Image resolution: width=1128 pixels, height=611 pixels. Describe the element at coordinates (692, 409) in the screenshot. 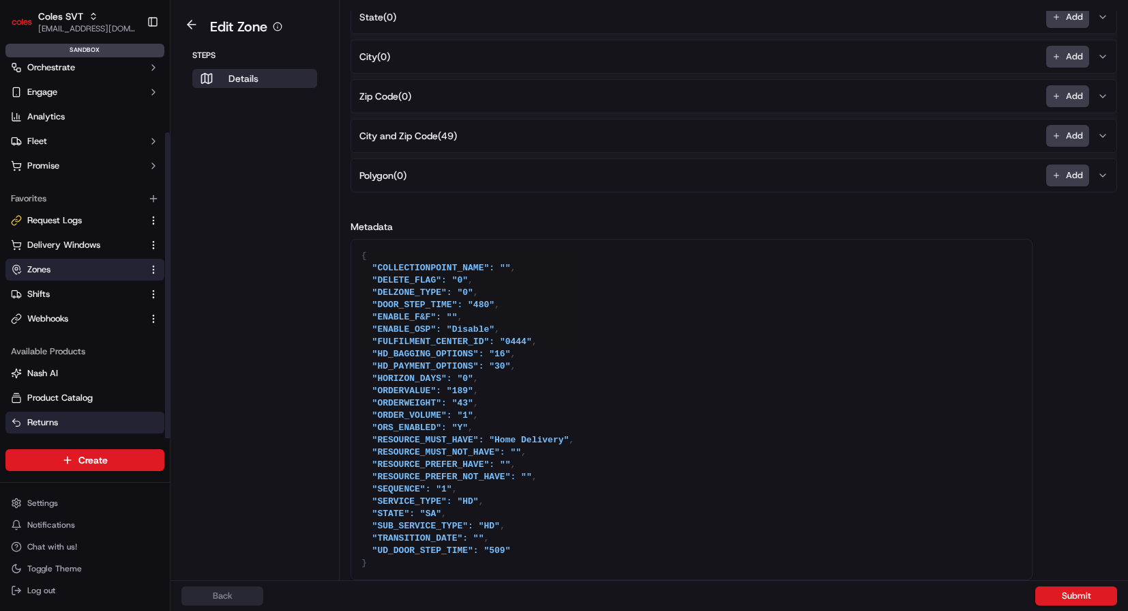

I see `textarea: { "COLLECTIONPOINT_NAME": "", "DELETE_FLAG": "0", "DELZONE_TYPE": "0", "DOOR_STEP_TIME": "480", "...` at that location.